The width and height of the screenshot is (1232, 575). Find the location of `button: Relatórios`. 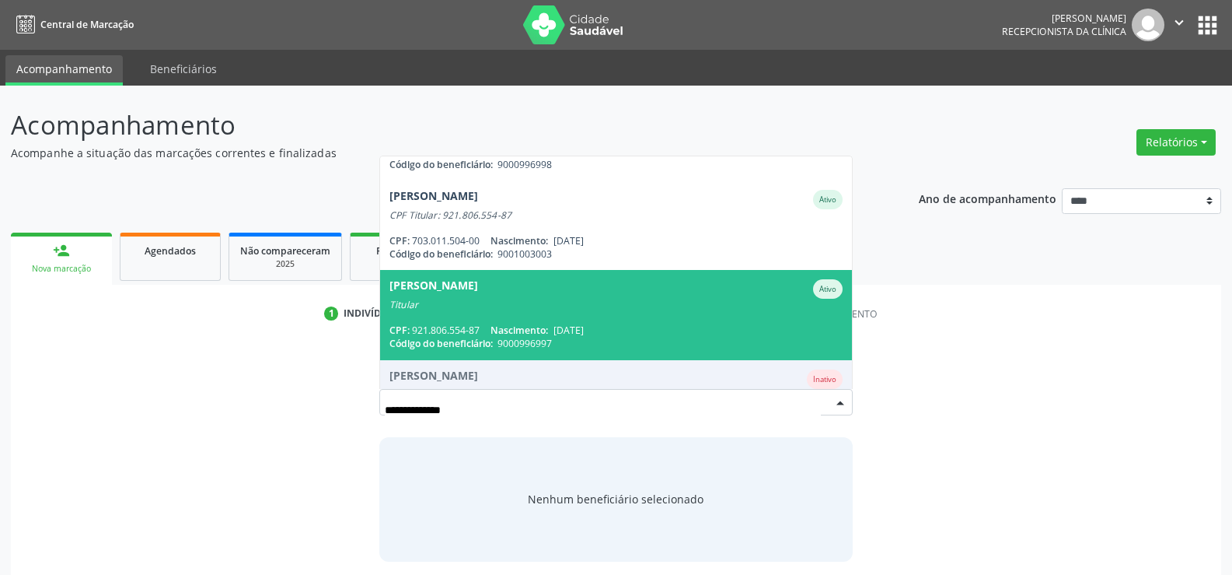

button: Relatórios is located at coordinates (1176, 142).